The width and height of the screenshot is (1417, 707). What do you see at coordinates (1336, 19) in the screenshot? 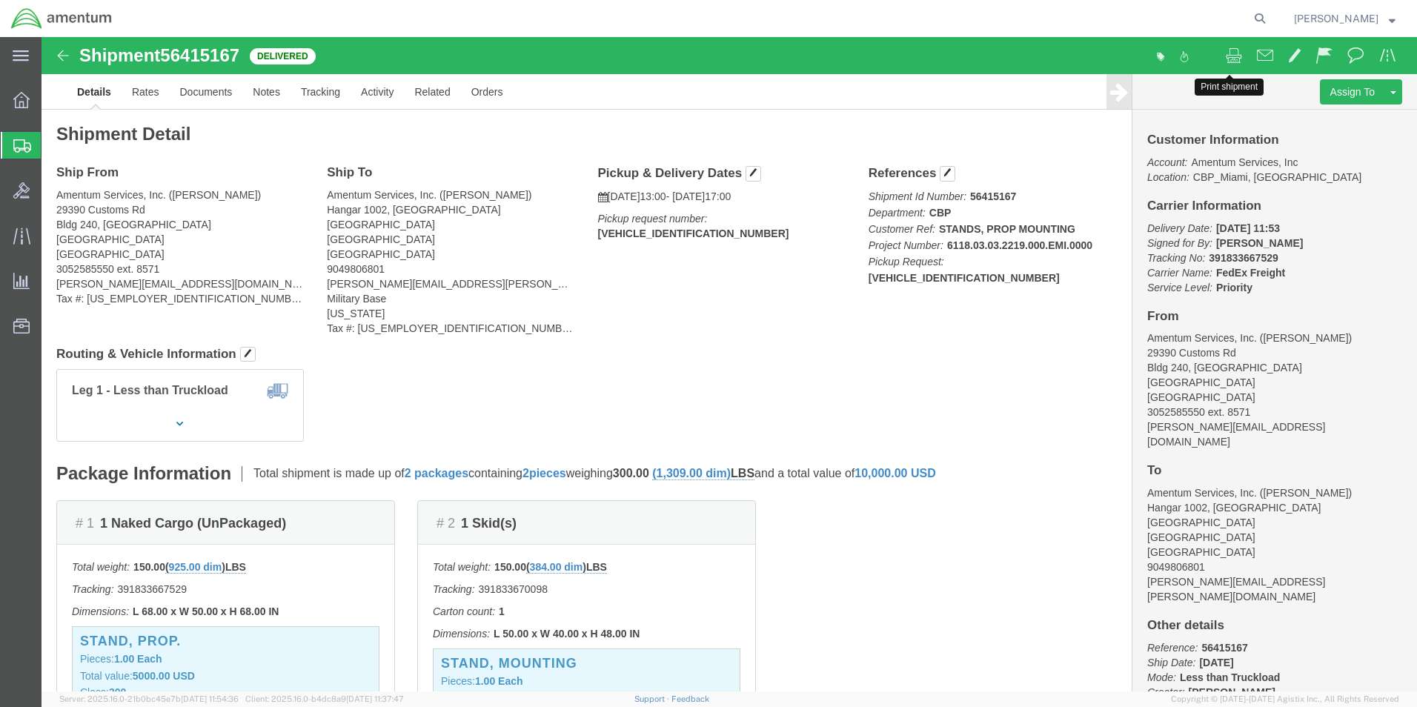
I see `span: Nancy Valdes` at bounding box center [1336, 19].